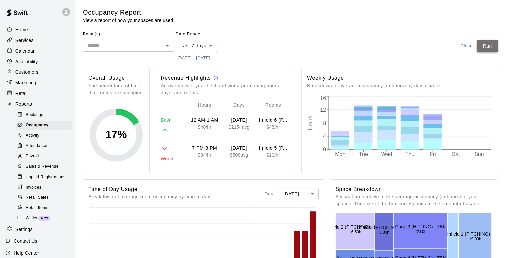 This screenshot has width=506, height=258. Describe the element at coordinates (167, 46) in the screenshot. I see `button: Open` at that location.